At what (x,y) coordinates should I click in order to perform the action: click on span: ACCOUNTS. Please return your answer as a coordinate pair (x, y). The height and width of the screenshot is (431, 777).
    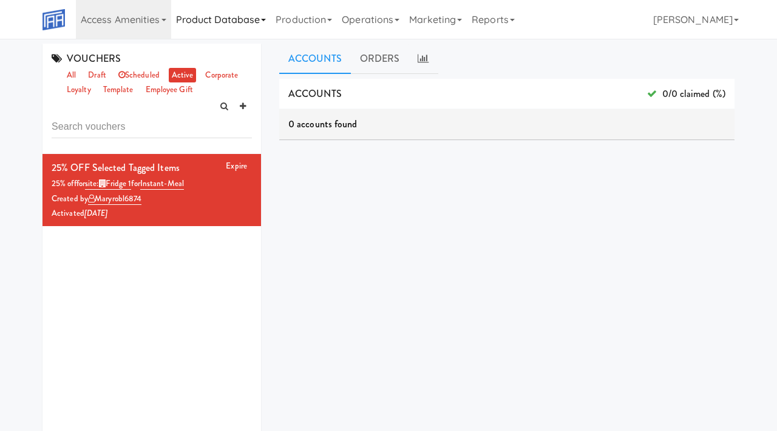
    Looking at the image, I should click on (315, 93).